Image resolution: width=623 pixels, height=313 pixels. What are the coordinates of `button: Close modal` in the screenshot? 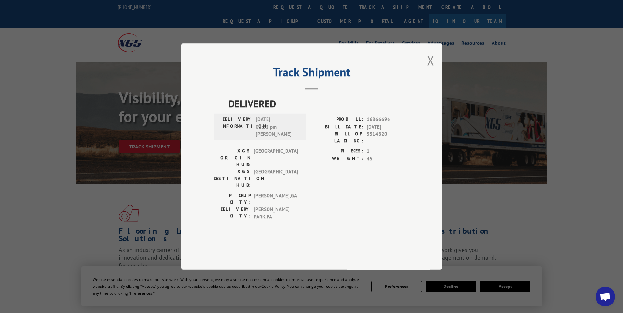 It's located at (431, 60).